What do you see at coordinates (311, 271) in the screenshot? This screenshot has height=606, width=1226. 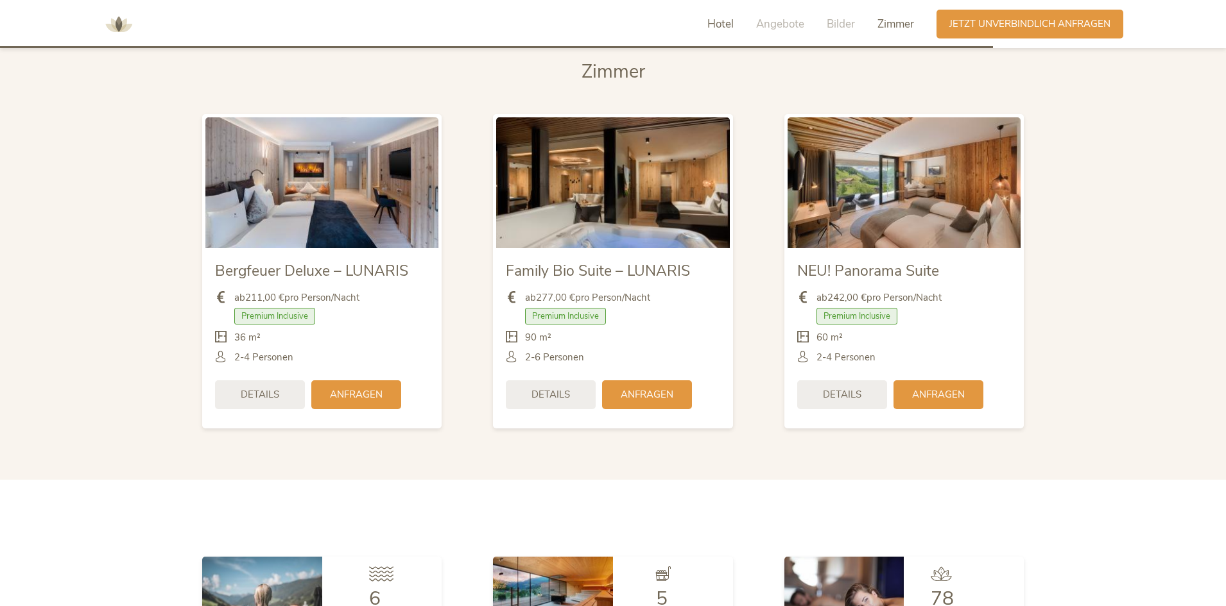 I see `span: Bergfeuer Deluxe – LUNARIS` at bounding box center [311, 271].